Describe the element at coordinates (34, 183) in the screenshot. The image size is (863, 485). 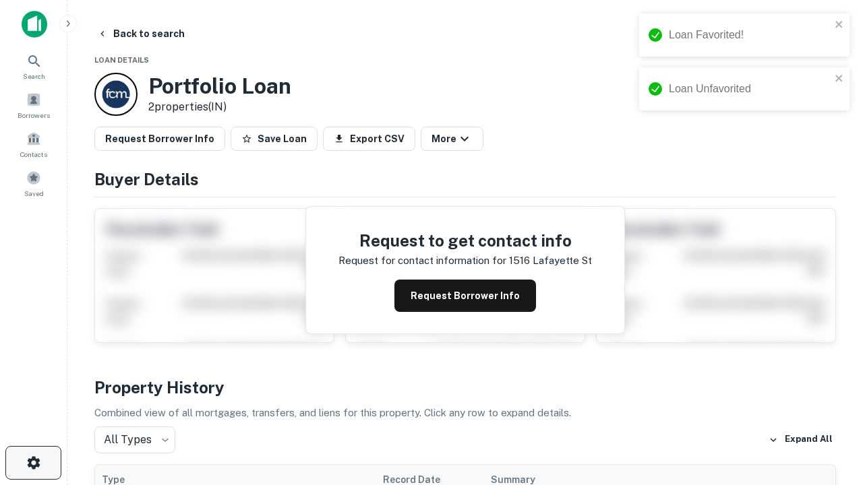
I see `a: Saved` at that location.